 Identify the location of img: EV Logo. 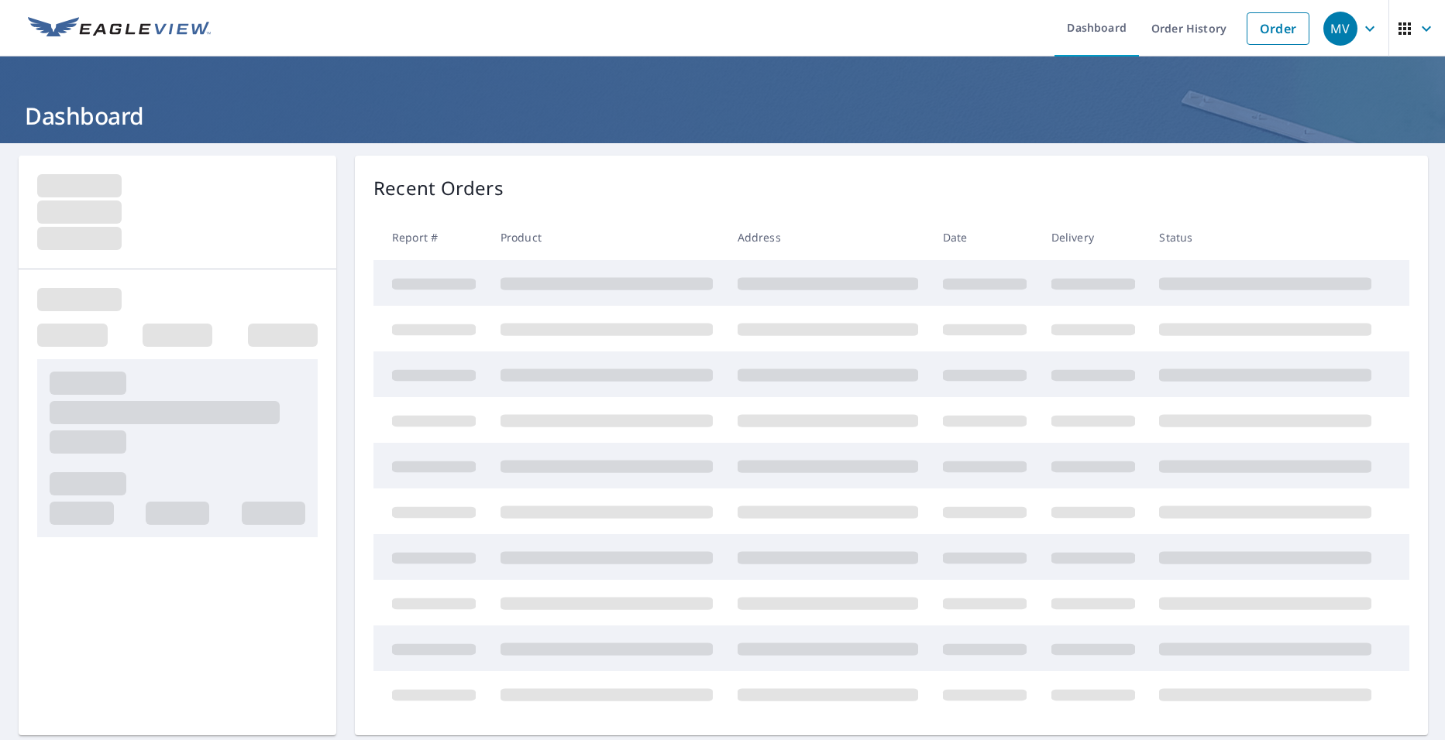
(119, 29).